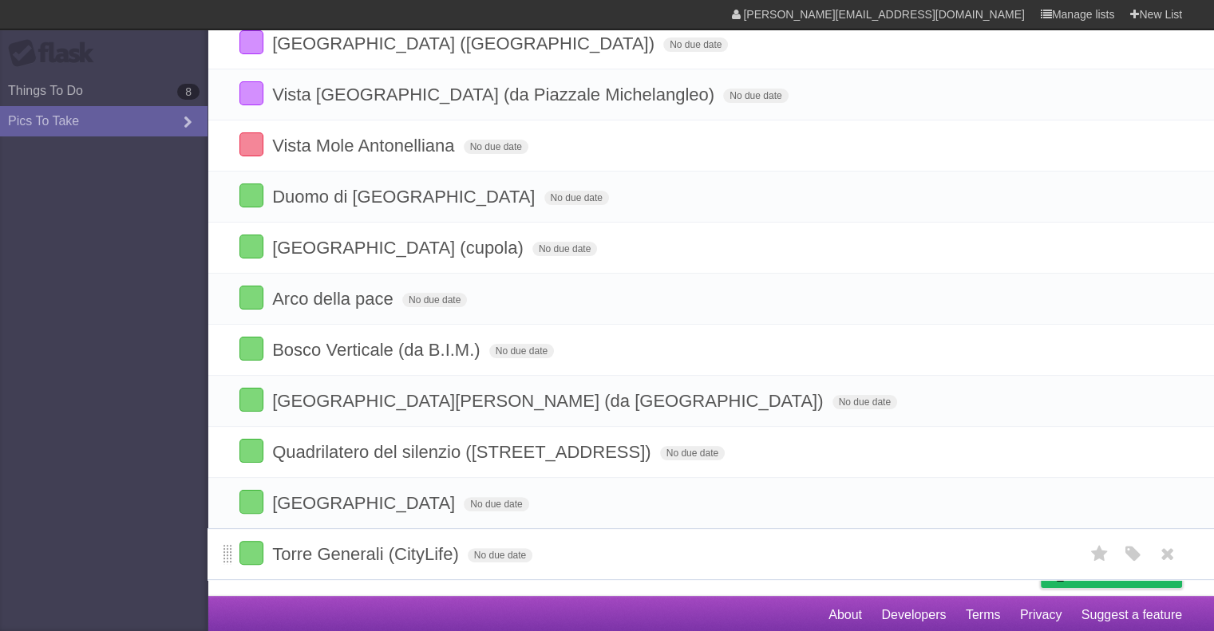  Describe the element at coordinates (913, 615) in the screenshot. I see `a: Developers` at that location.